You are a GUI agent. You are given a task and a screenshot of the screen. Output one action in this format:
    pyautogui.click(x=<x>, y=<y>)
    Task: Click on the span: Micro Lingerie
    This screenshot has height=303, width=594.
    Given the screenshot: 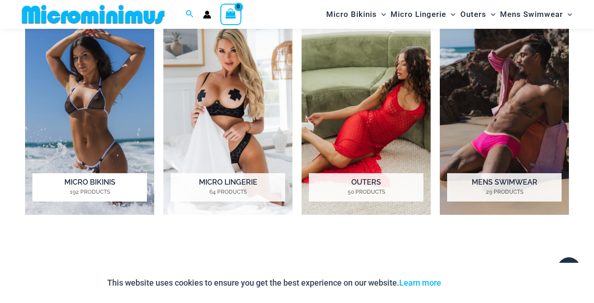 What is the action you would take?
    pyautogui.click(x=418, y=14)
    